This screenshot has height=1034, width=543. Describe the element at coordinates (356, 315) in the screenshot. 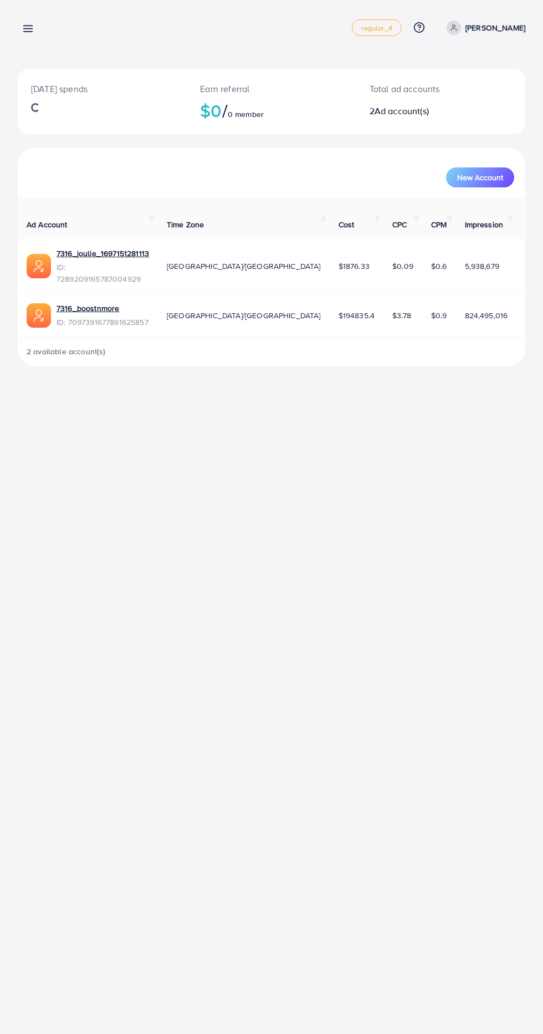

I see `span: $194835.4` at that location.